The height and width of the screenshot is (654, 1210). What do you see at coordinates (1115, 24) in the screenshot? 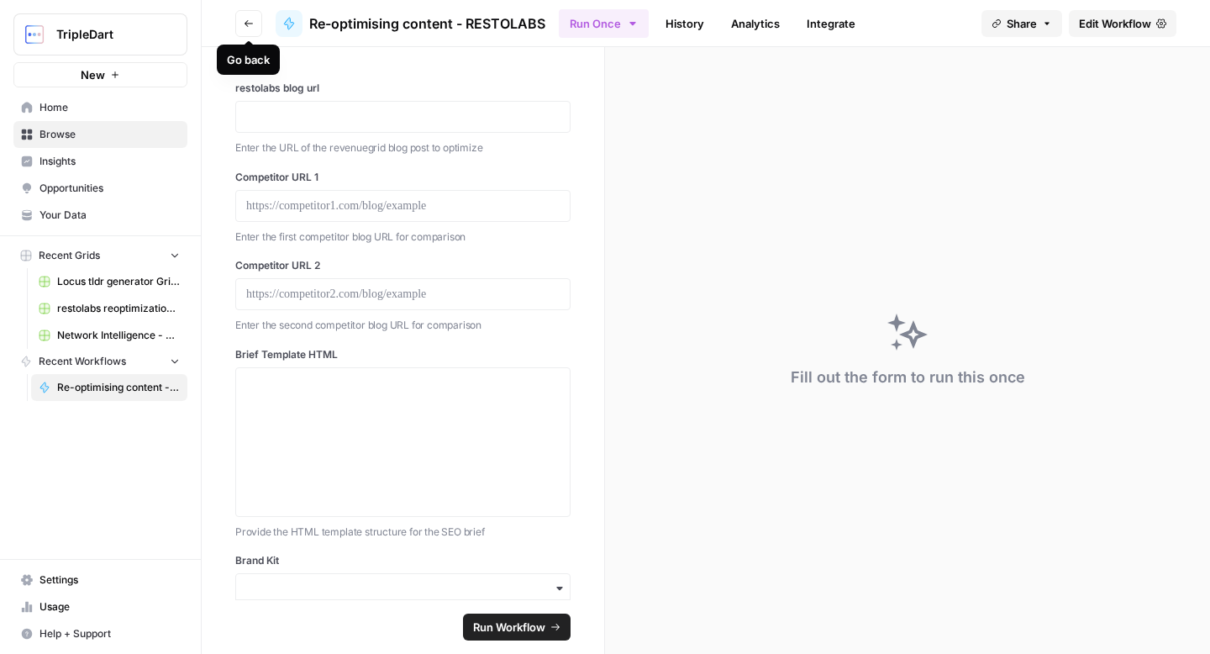
I see `span: Edit Workflow` at bounding box center [1115, 24].